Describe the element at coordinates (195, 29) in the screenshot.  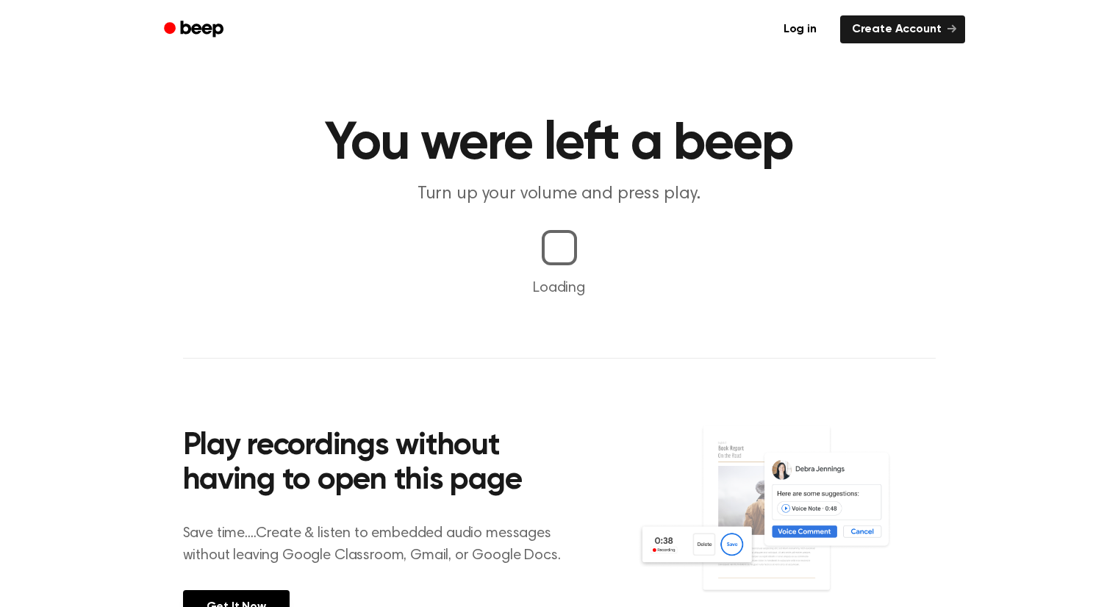
I see `a: Beep` at that location.